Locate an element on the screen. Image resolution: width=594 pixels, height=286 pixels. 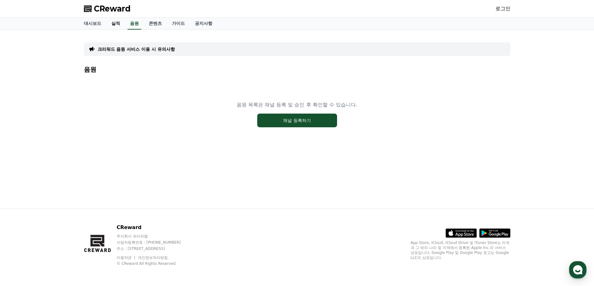
a: 가이드 is located at coordinates (178, 24).